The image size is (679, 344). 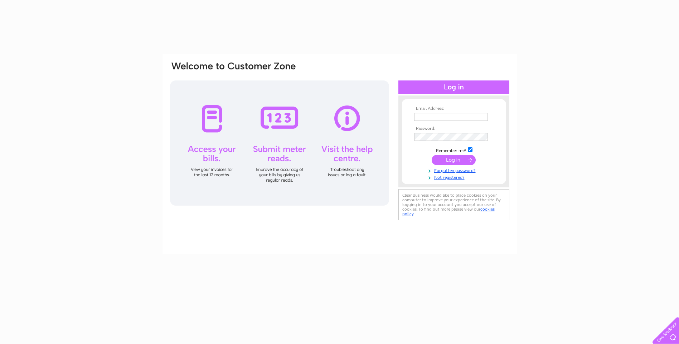 I want to click on a: Not registered?, so click(x=455, y=177).